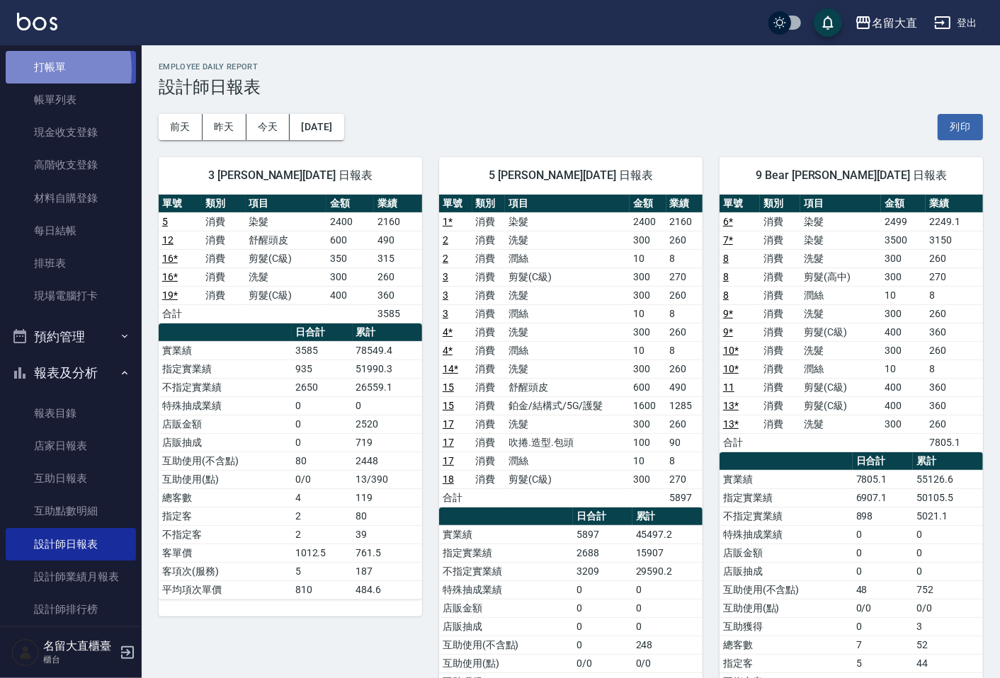 This screenshot has width=1000, height=678. I want to click on a: 18, so click(448, 479).